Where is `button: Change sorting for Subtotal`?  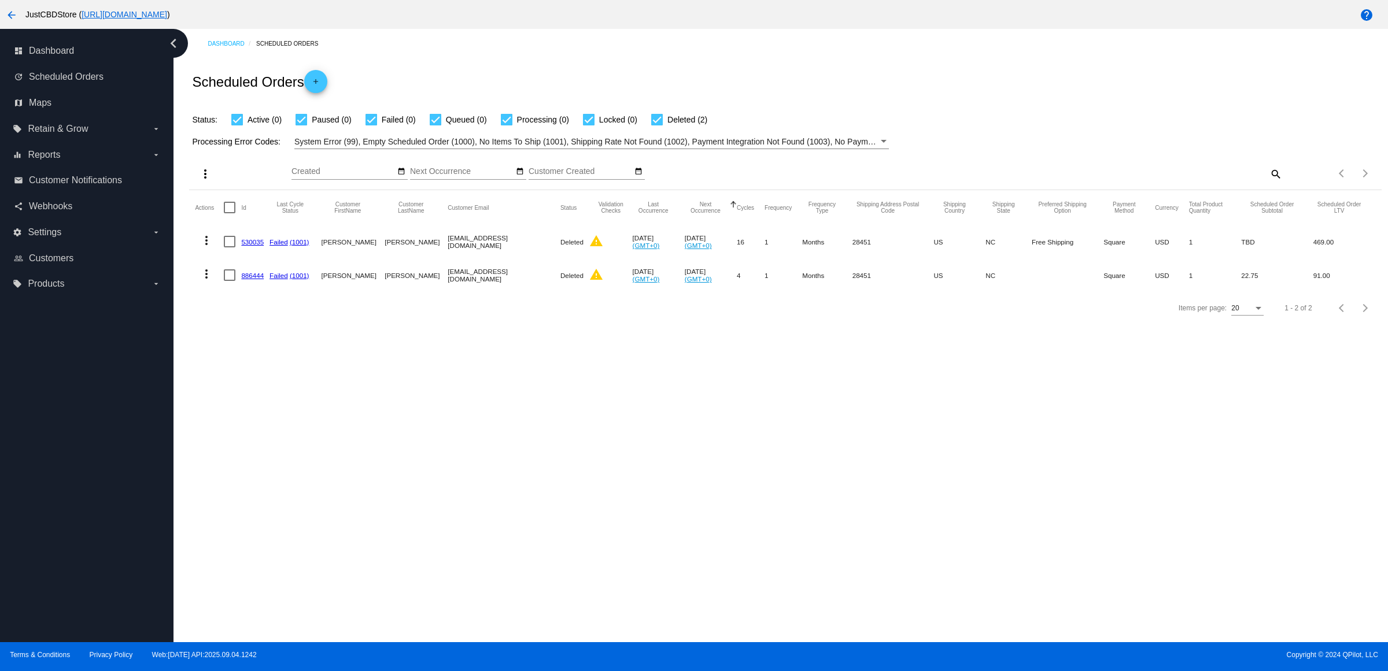
button: Change sorting for Subtotal is located at coordinates (1272, 208).